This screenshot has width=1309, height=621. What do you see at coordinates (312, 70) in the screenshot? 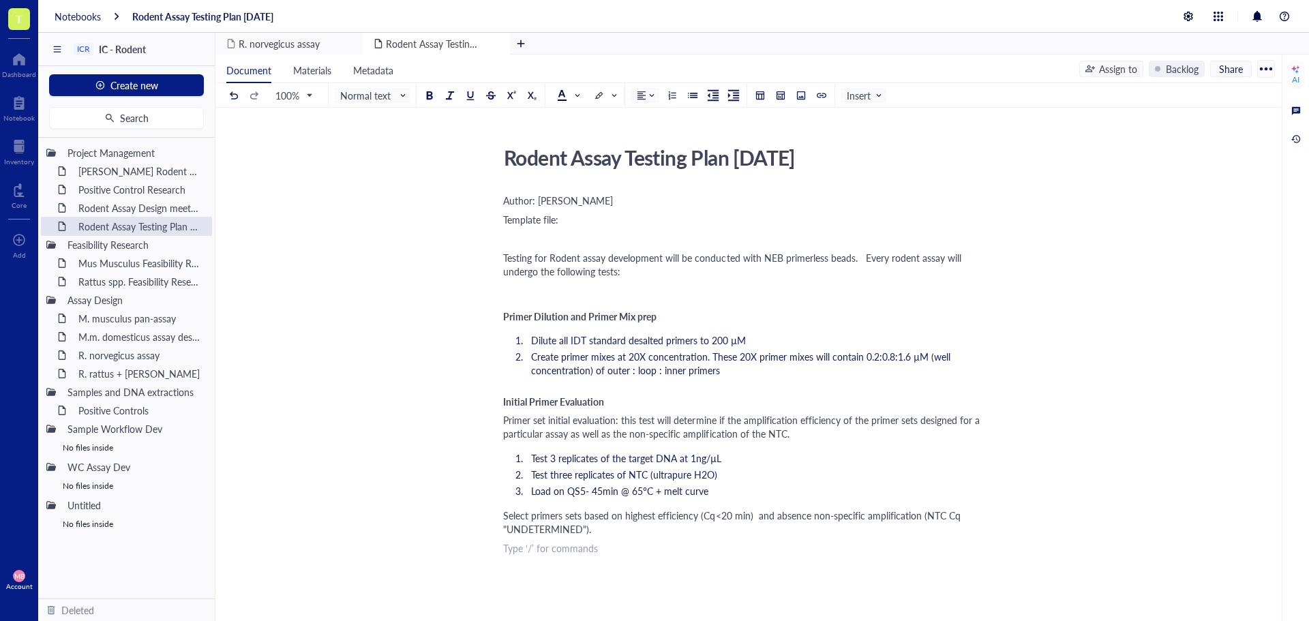
I see `span: Materials` at bounding box center [312, 70].